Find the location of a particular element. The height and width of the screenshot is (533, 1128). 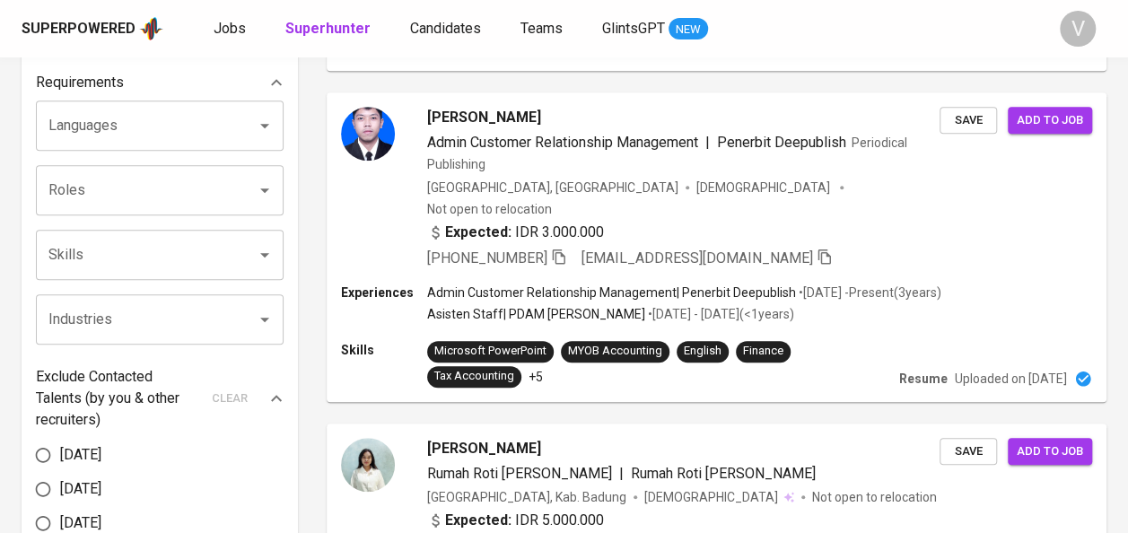

span: Admin Customer Relationship Management is located at coordinates (562, 142).